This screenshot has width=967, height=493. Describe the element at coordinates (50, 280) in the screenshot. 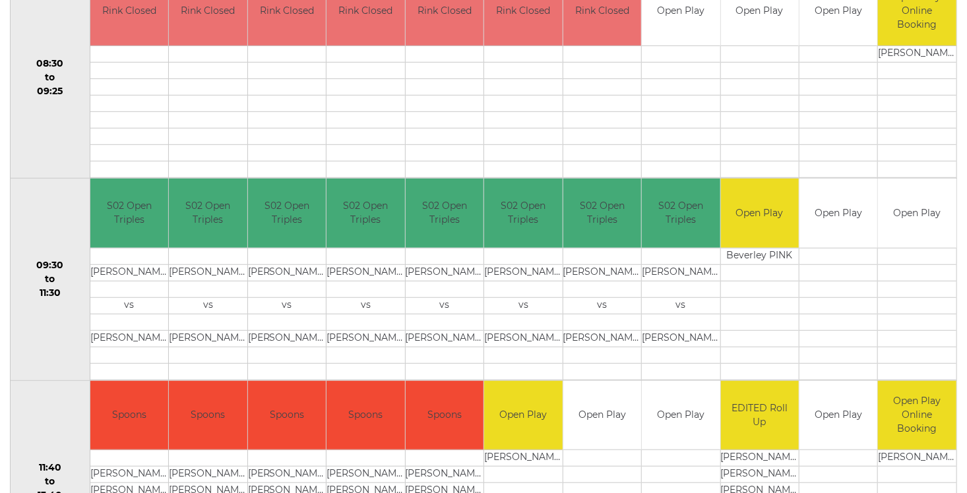

I see `td: 09:30 to 11:30` at that location.